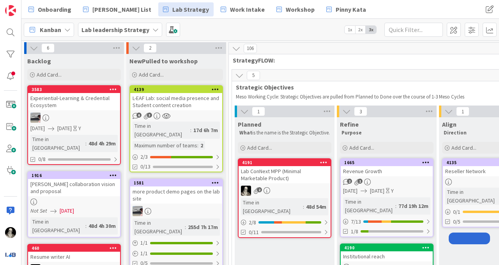 The image size is (499, 265). What do you see at coordinates (74, 253) in the screenshot?
I see `div: 460Resume writer AI` at bounding box center [74, 253].